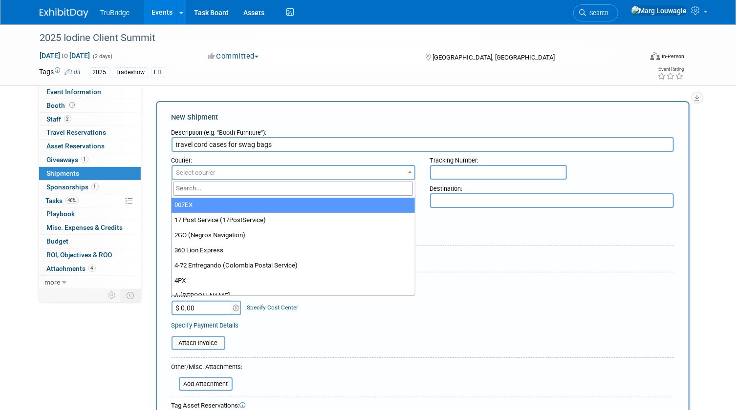 The width and height of the screenshot is (736, 410). What do you see at coordinates (67, 160) in the screenshot?
I see `span: Giveaways` at bounding box center [67, 160].